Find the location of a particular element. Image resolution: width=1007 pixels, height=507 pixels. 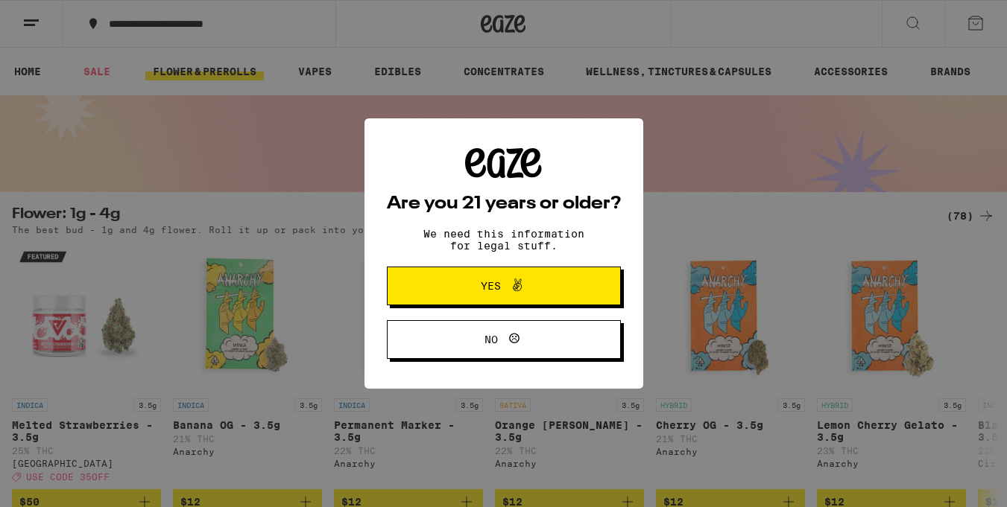

span: No is located at coordinates (491, 340).